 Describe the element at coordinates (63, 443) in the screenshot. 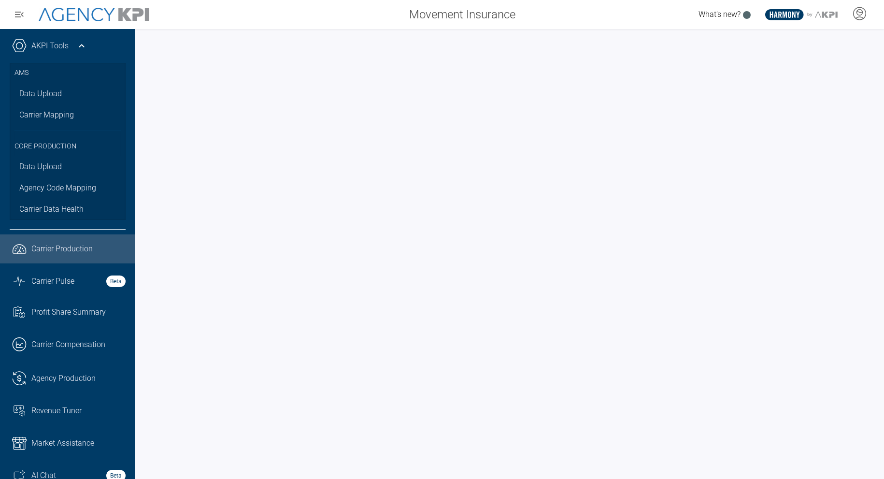

I see `span: Market Assistance` at that location.